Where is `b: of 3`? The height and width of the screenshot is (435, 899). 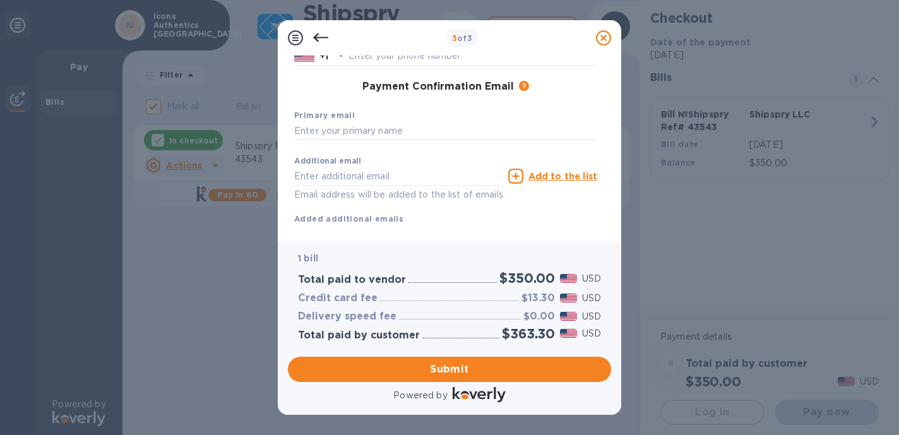
b: of 3 is located at coordinates (462, 38).